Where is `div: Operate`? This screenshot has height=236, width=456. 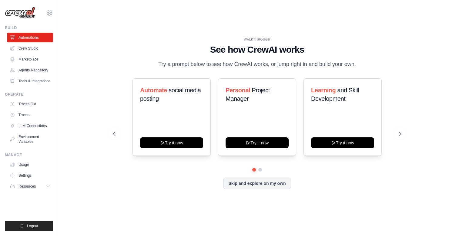 div: Operate is located at coordinates (29, 95).